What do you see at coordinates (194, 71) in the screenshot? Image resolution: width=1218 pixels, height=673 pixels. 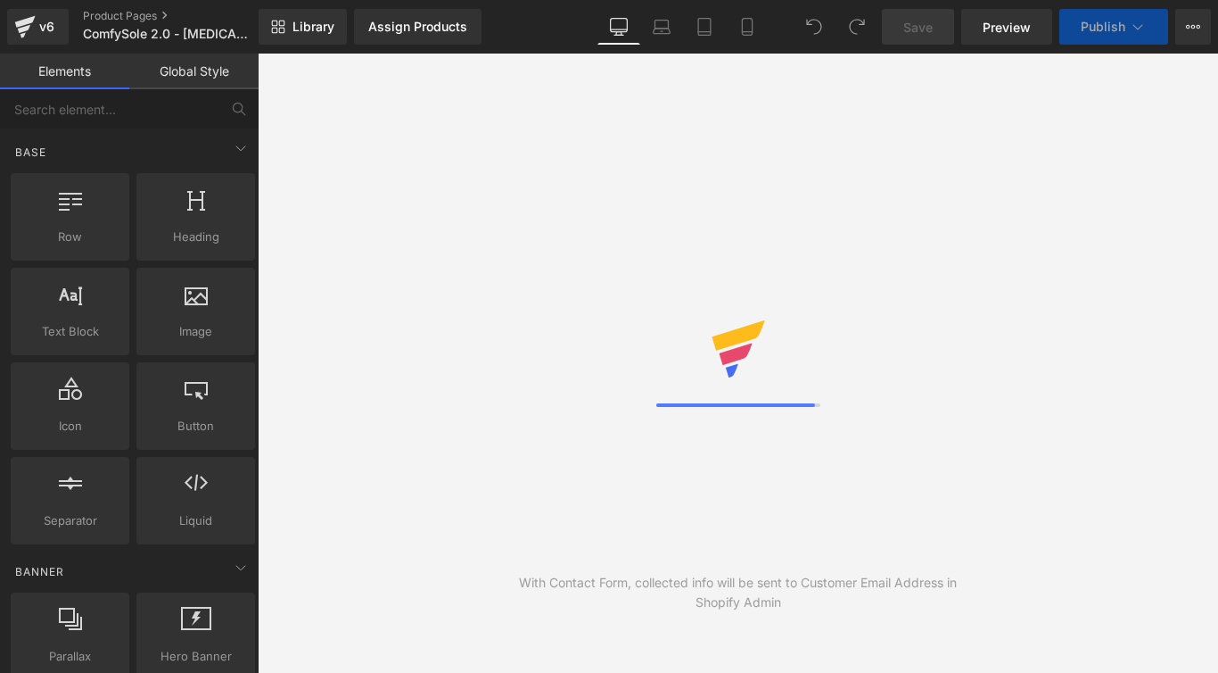 I see `a: Global Style` at bounding box center [194, 71].